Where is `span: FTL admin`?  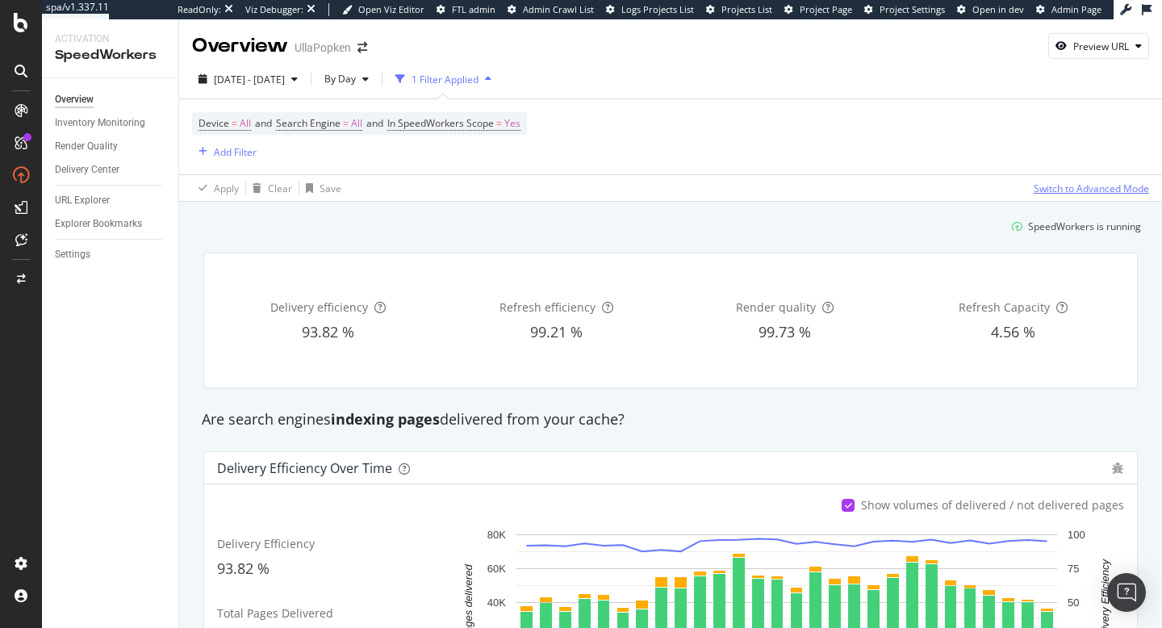 span: FTL admin is located at coordinates (474, 9).